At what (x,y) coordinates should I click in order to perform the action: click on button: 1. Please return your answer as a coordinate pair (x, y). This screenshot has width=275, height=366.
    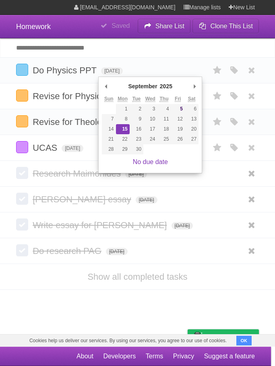
    Looking at the image, I should click on (123, 109).